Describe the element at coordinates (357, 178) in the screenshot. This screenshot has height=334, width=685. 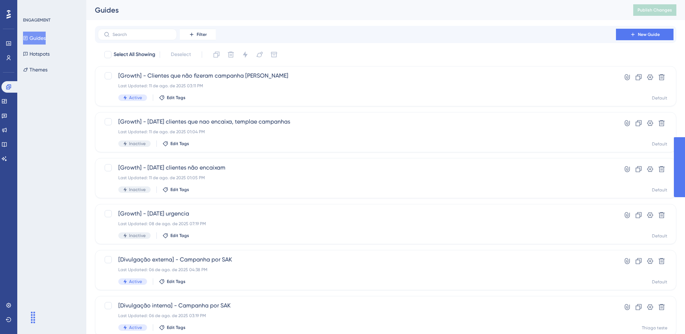
I see `div: Last Updated: 11 de ago. de 2025 01:05 PM` at that location.